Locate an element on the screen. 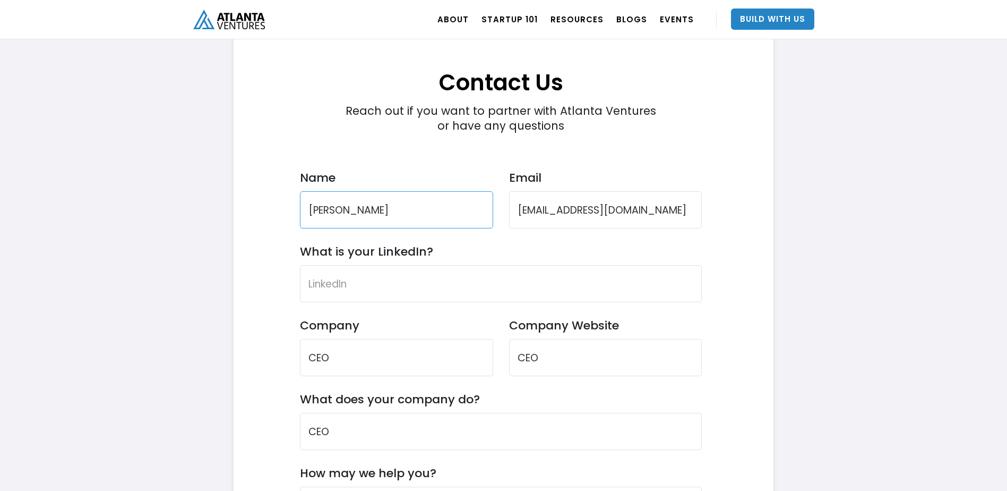 This screenshot has height=491, width=1007. label: What is your LinkedIn? is located at coordinates (366, 251).